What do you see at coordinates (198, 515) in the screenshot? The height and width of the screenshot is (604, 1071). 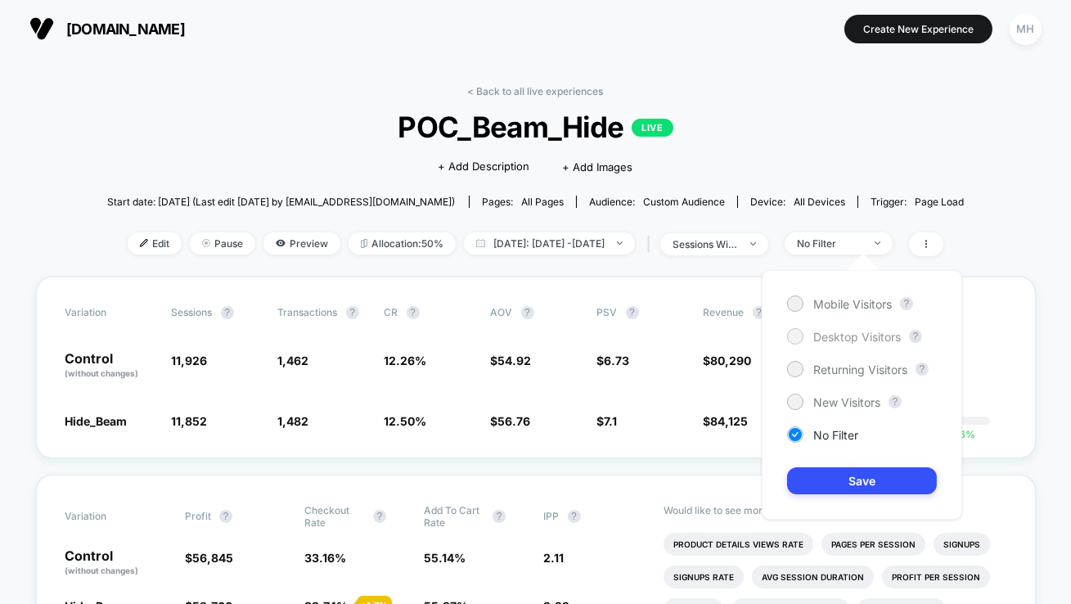 I see `span: Profit` at bounding box center [198, 515].